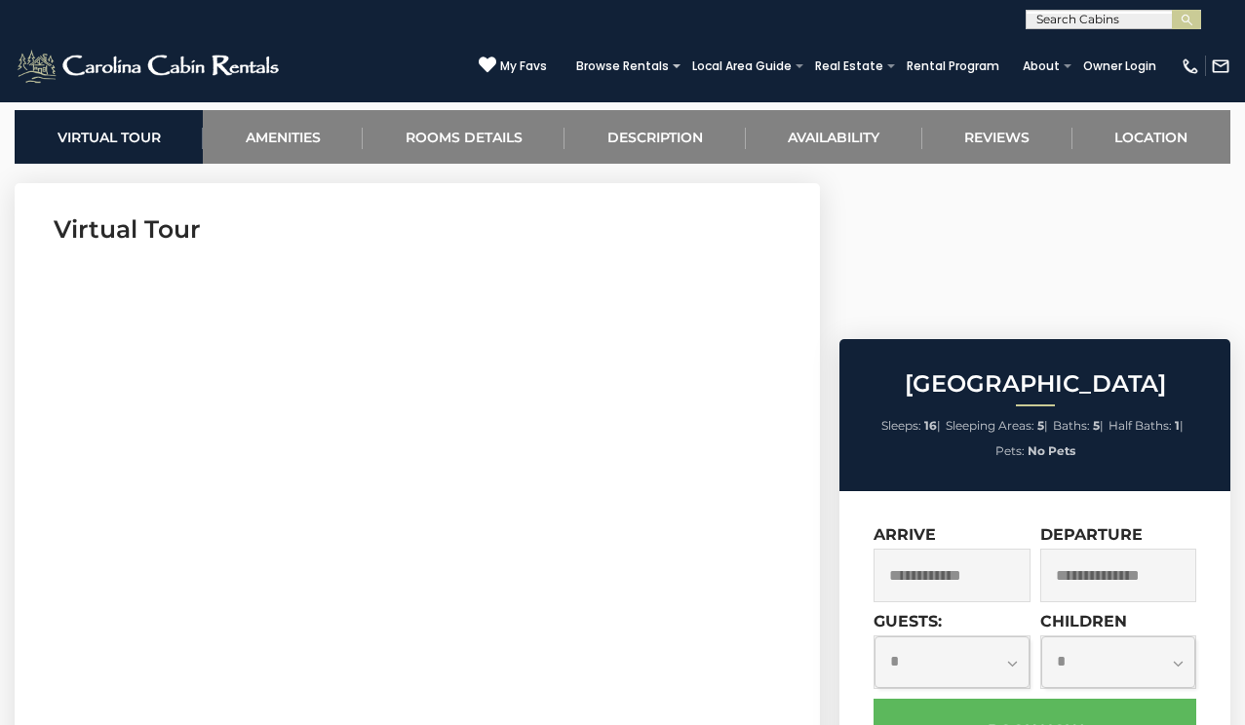 This screenshot has height=725, width=1245. I want to click on a: My Favs, so click(513, 65).